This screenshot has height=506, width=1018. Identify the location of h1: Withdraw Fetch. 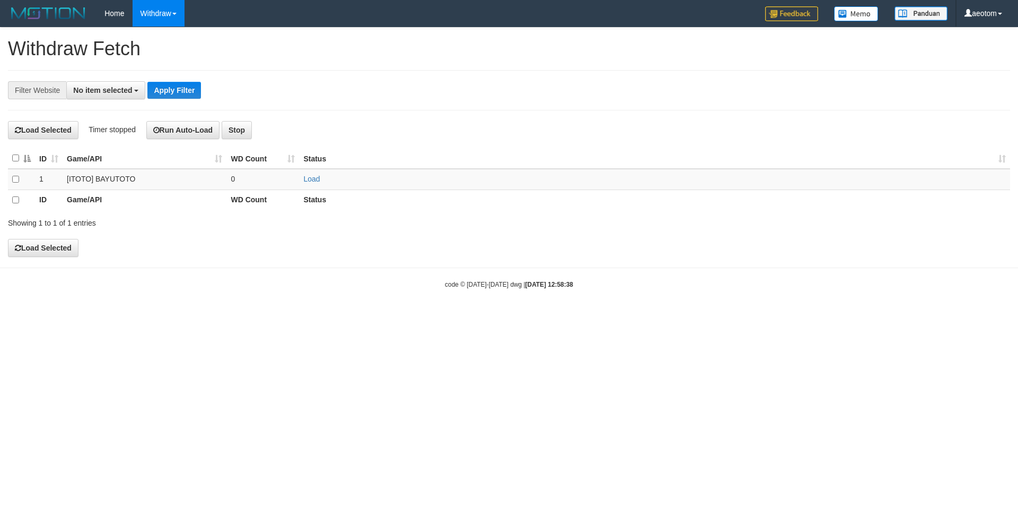
(509, 49).